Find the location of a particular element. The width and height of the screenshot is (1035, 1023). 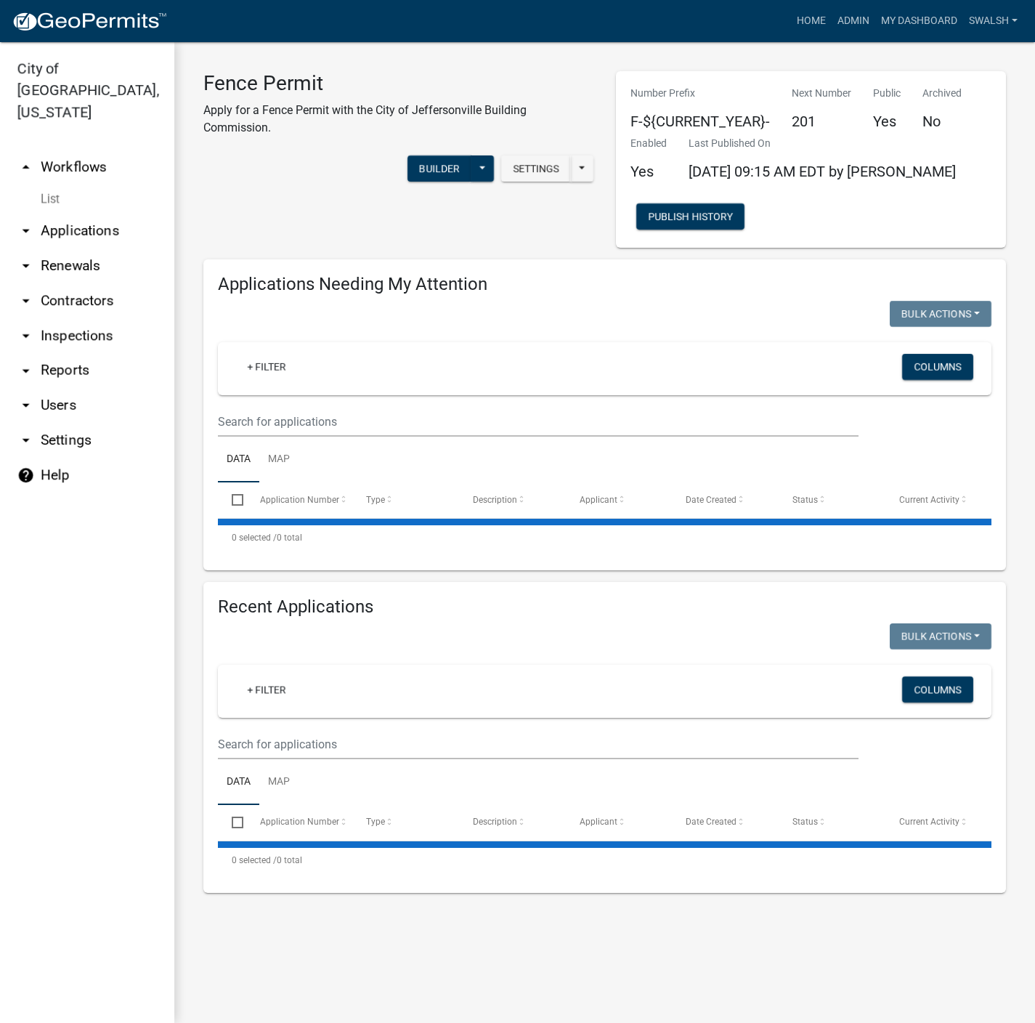

h4: Applications Needing My Attention is located at coordinates (604, 284).